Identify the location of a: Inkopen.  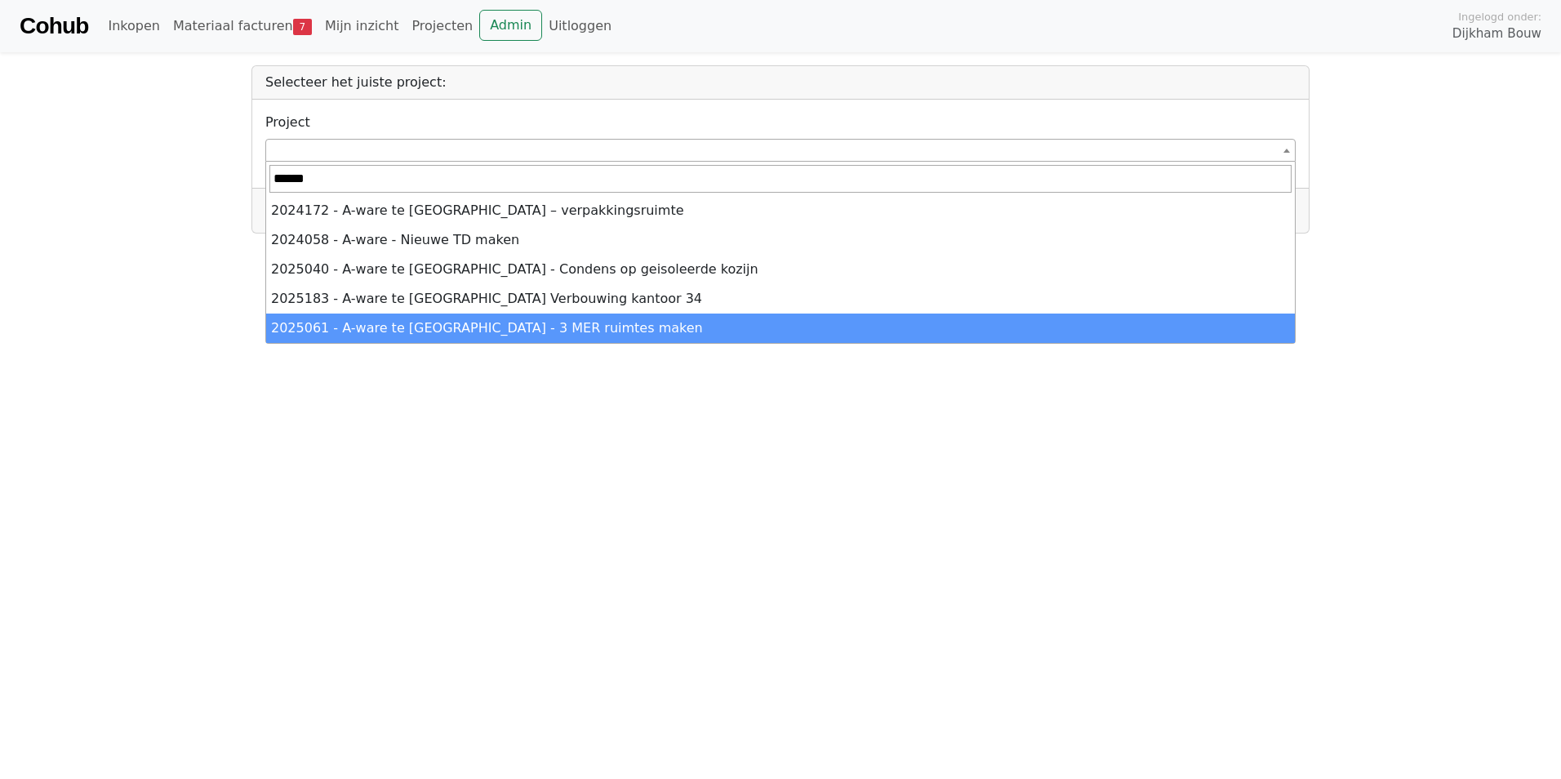
(133, 26).